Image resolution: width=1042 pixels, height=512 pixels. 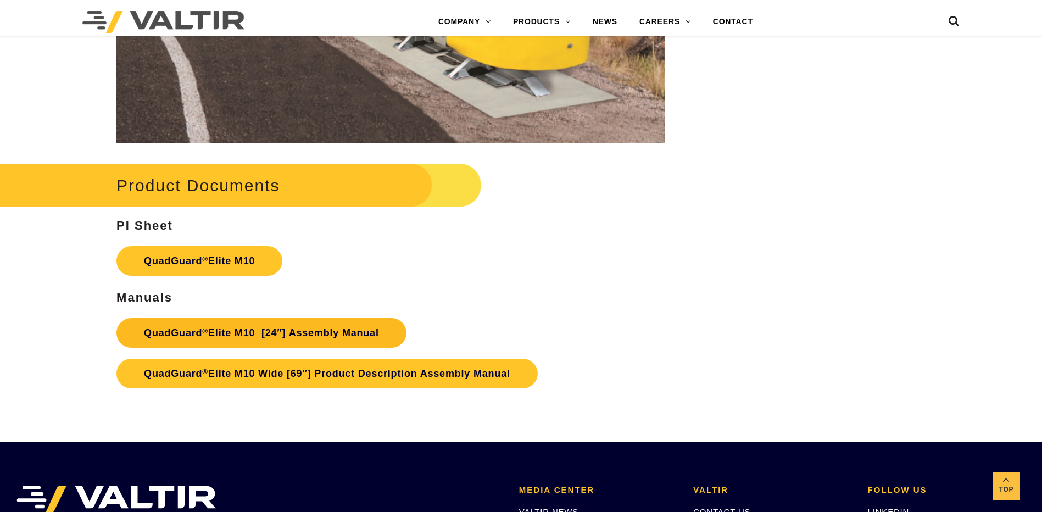 What do you see at coordinates (733, 22) in the screenshot?
I see `a: CONTACT` at bounding box center [733, 22].